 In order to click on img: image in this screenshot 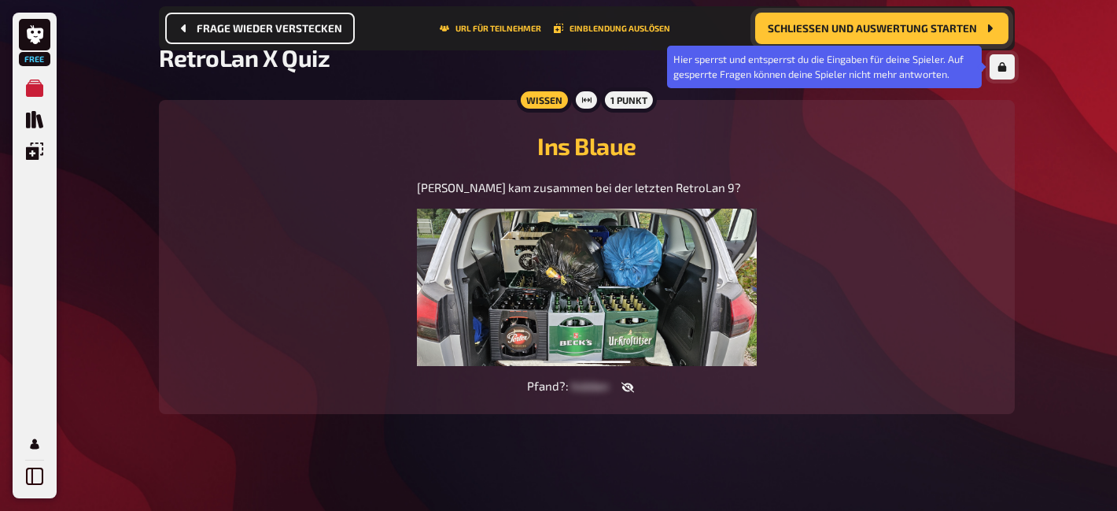, I will do `click(587, 287)`.